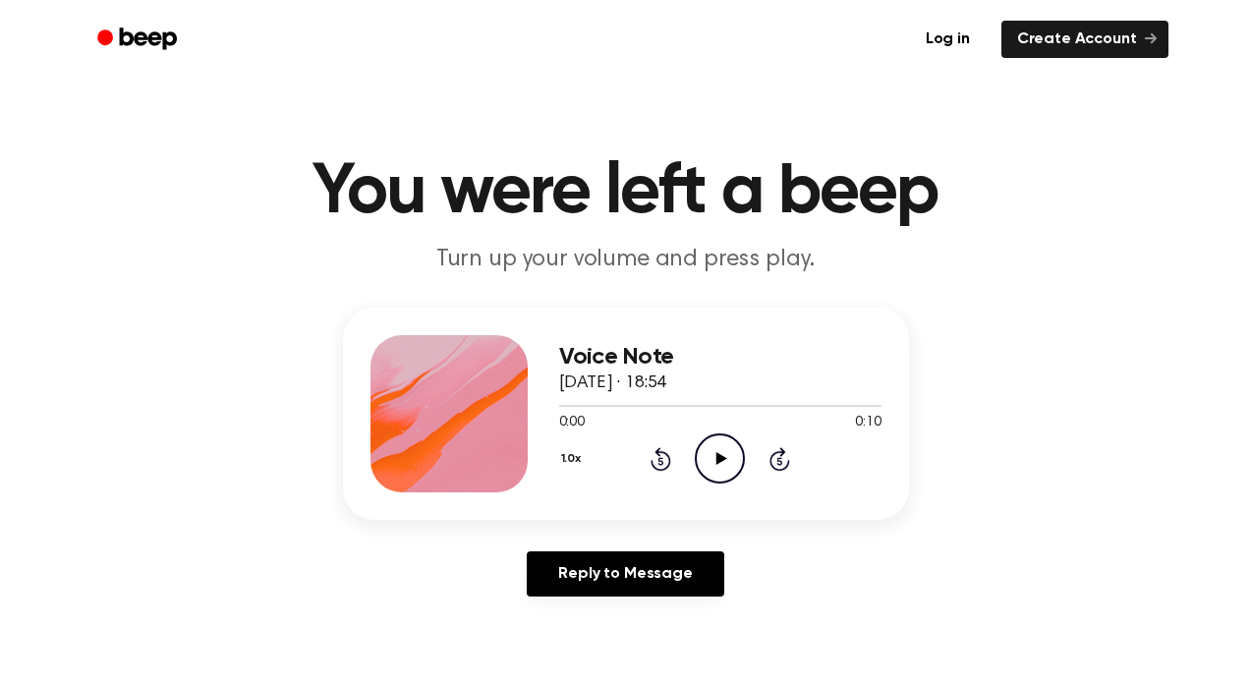 Image resolution: width=1251 pixels, height=685 pixels. I want to click on span: 0:10, so click(868, 423).